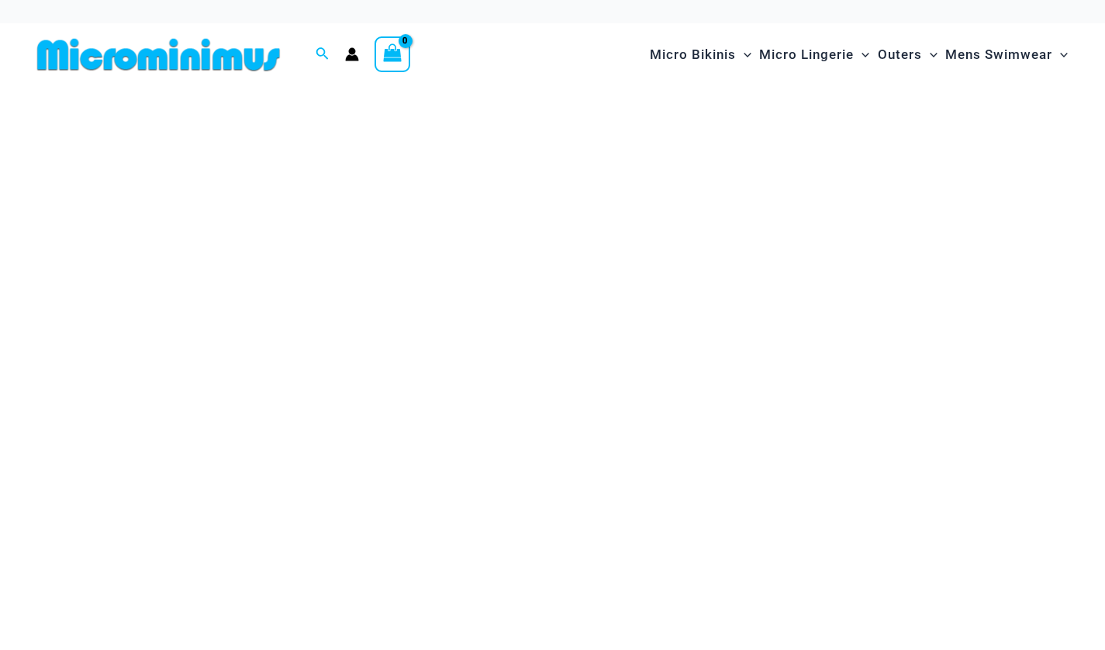 Image resolution: width=1105 pixels, height=650 pixels. What do you see at coordinates (323, 54) in the screenshot?
I see `a: Search icon link` at bounding box center [323, 54].